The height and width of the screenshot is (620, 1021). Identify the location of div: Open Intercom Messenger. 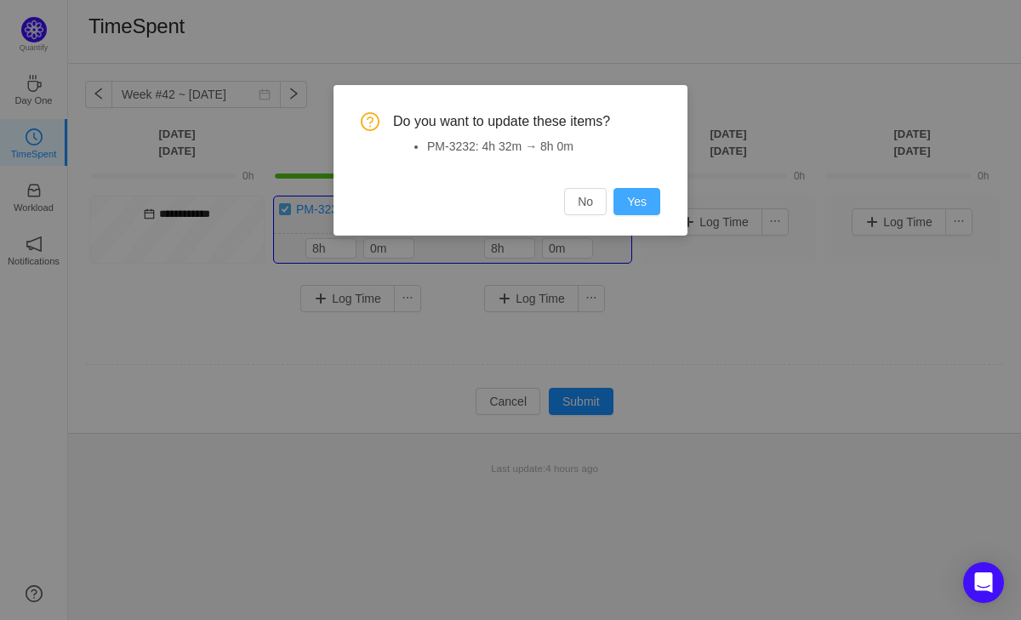
(984, 583).